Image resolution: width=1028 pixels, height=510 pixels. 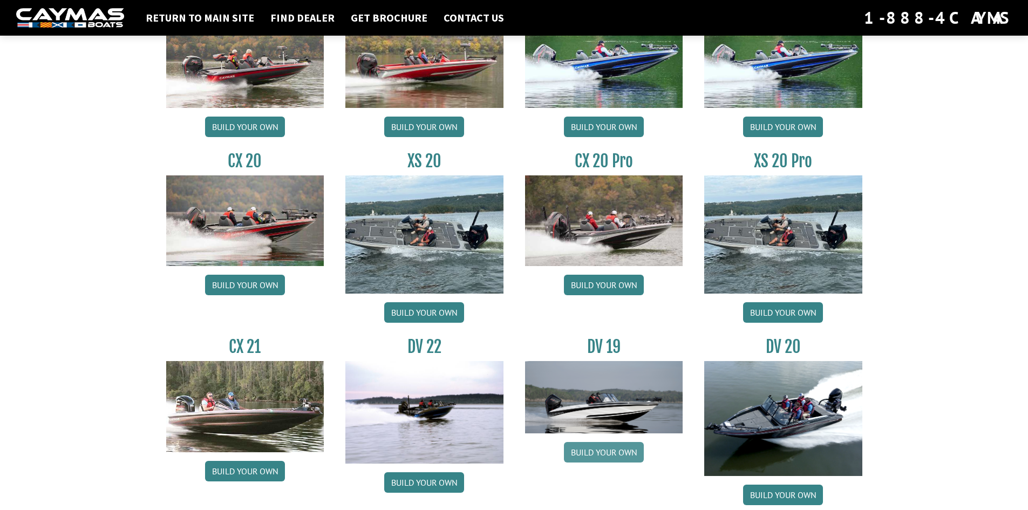 I want to click on h3: DV 19, so click(x=604, y=346).